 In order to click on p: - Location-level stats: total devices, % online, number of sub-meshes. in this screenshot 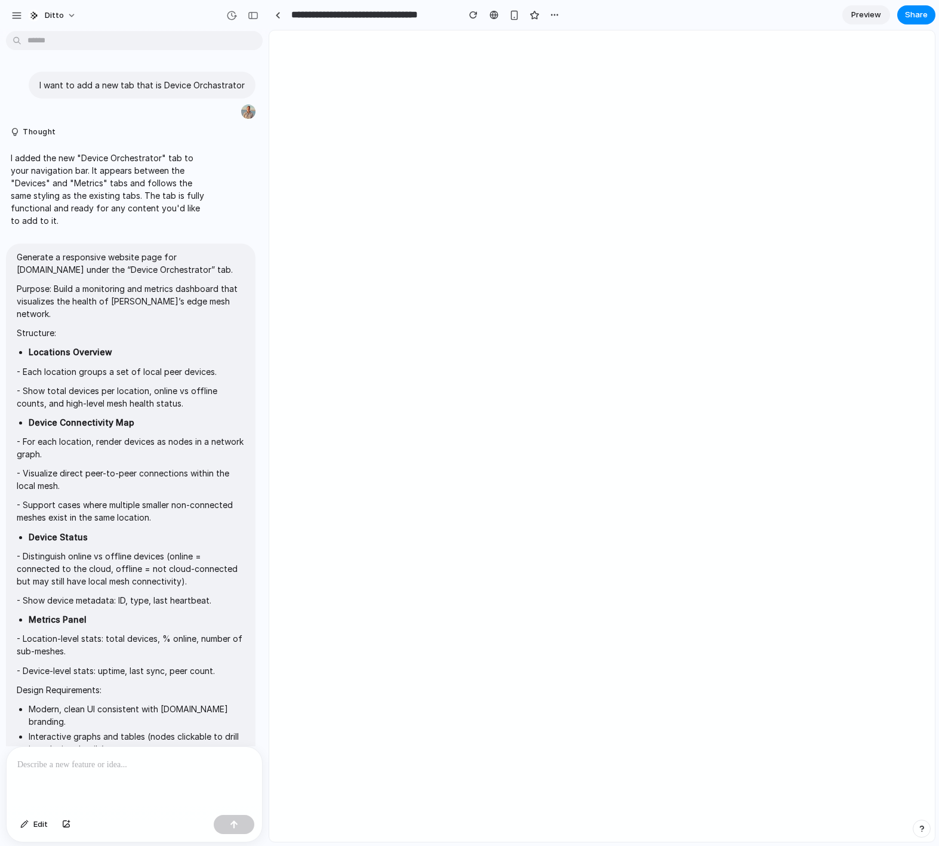, I will do `click(131, 645)`.